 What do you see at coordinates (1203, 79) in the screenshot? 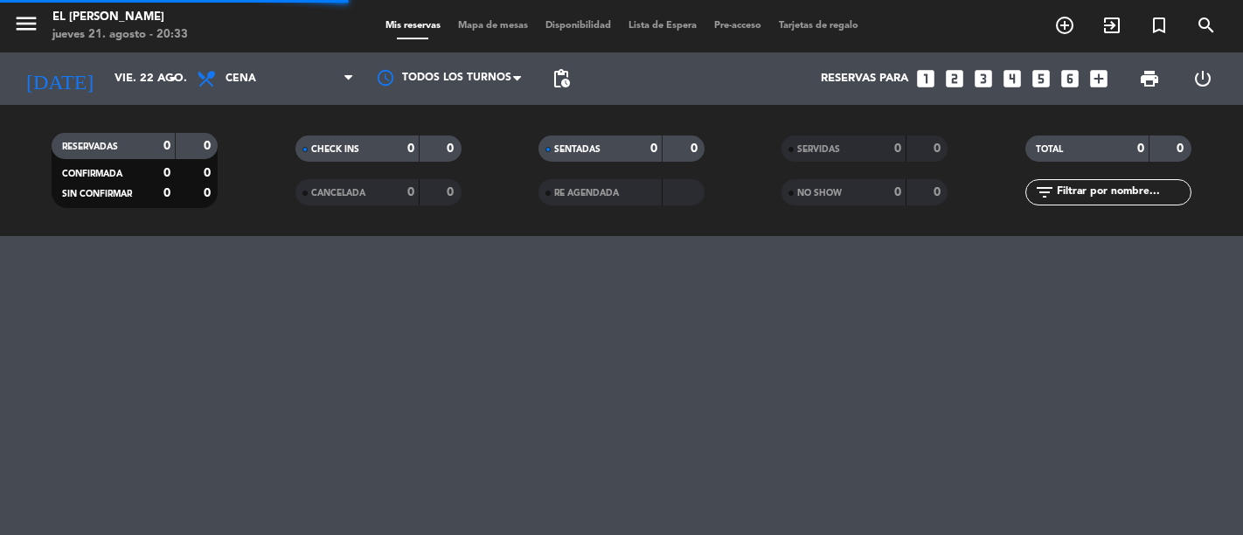
I see `i: power_settings_new` at bounding box center [1203, 79].